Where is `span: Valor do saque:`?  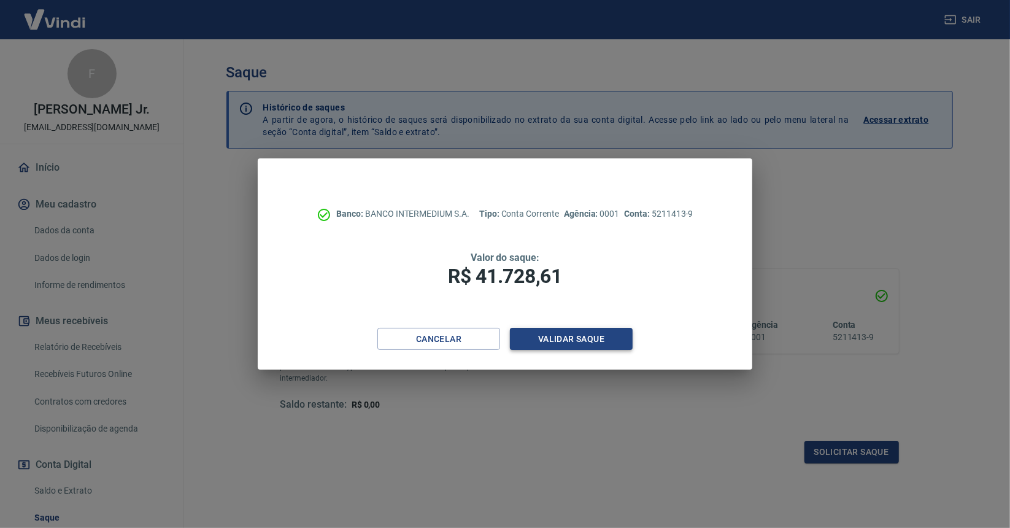
span: Valor do saque: is located at coordinates (505, 257).